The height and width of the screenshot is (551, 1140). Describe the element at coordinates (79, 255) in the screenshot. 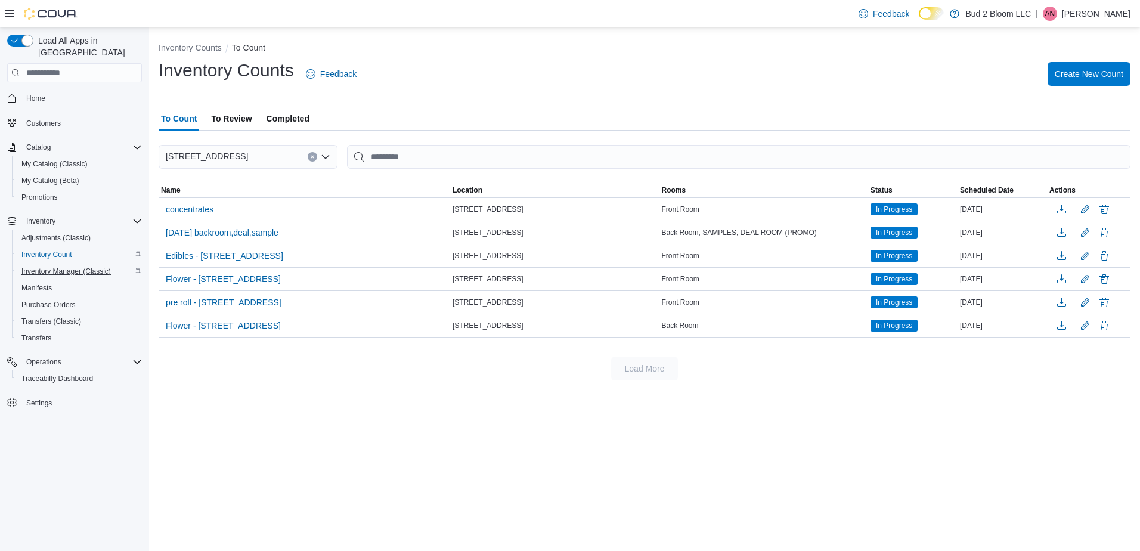

I see `button: Inventory Count` at that location.